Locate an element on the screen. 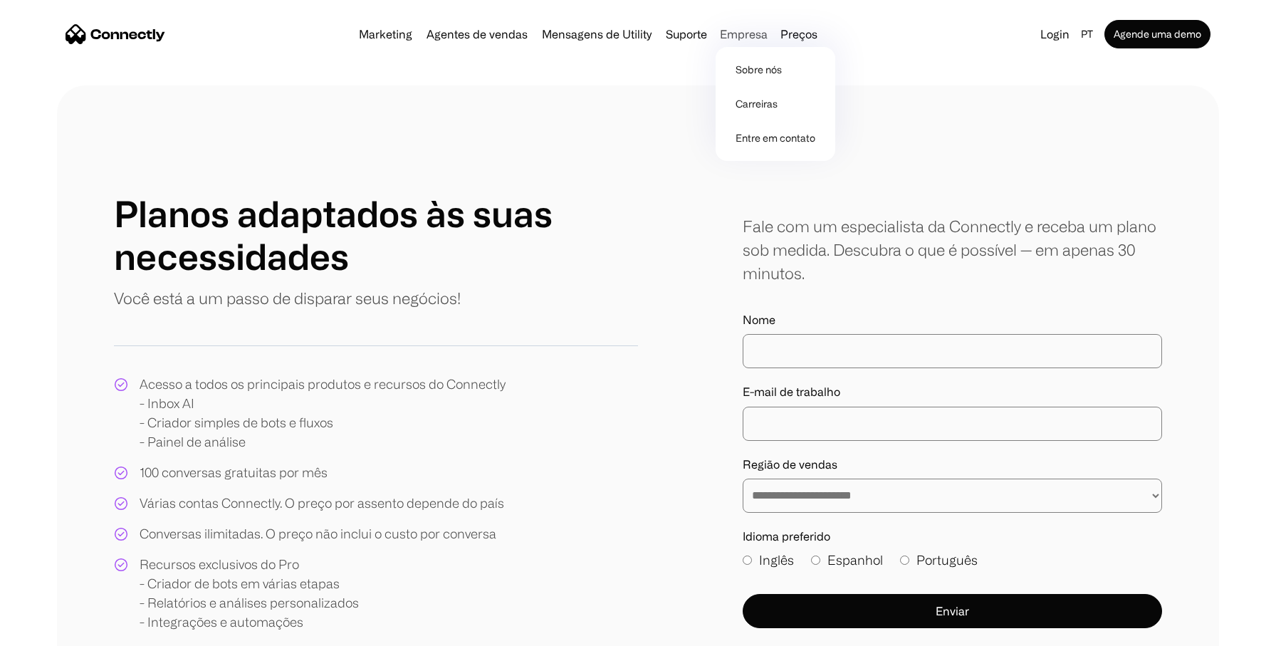  div: Fale com um especialista da Connectly e receba um plano sob medida. Descubra o que é possível — e... is located at coordinates (952, 249).